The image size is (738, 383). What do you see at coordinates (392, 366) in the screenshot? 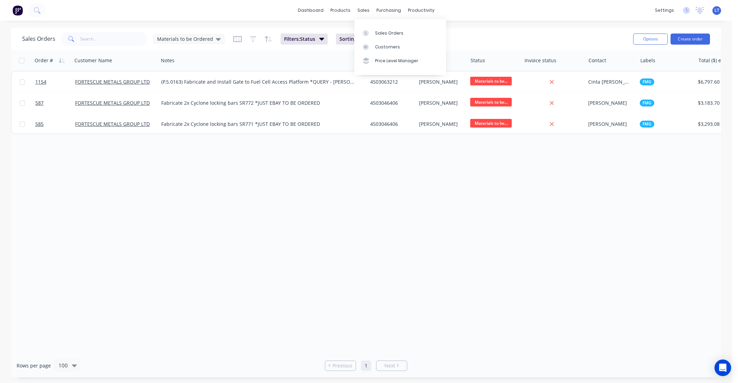
I see `a: Next page` at bounding box center [392, 366].